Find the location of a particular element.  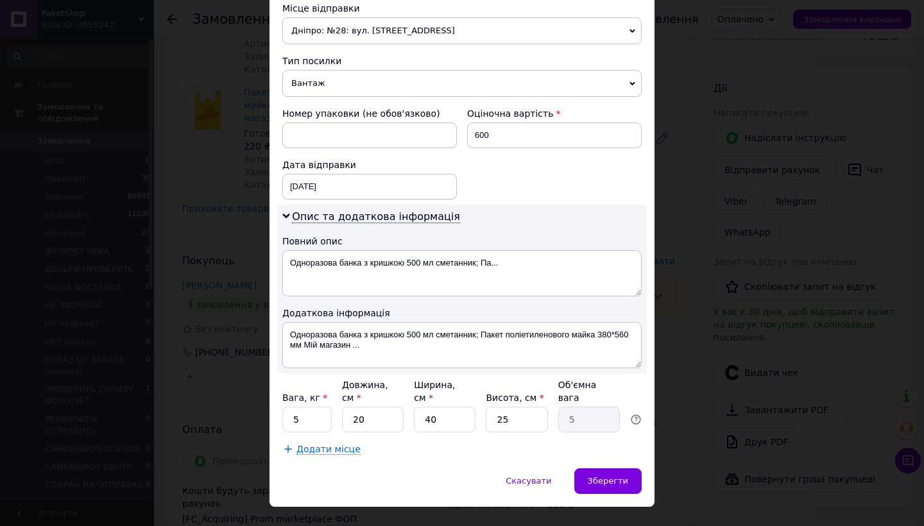

span: Зберегти is located at coordinates (608, 481).